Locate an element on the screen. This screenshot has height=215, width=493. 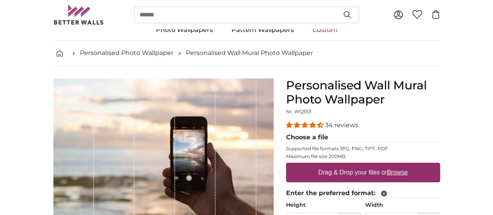
span: Nr. WQ553 is located at coordinates (299, 111).